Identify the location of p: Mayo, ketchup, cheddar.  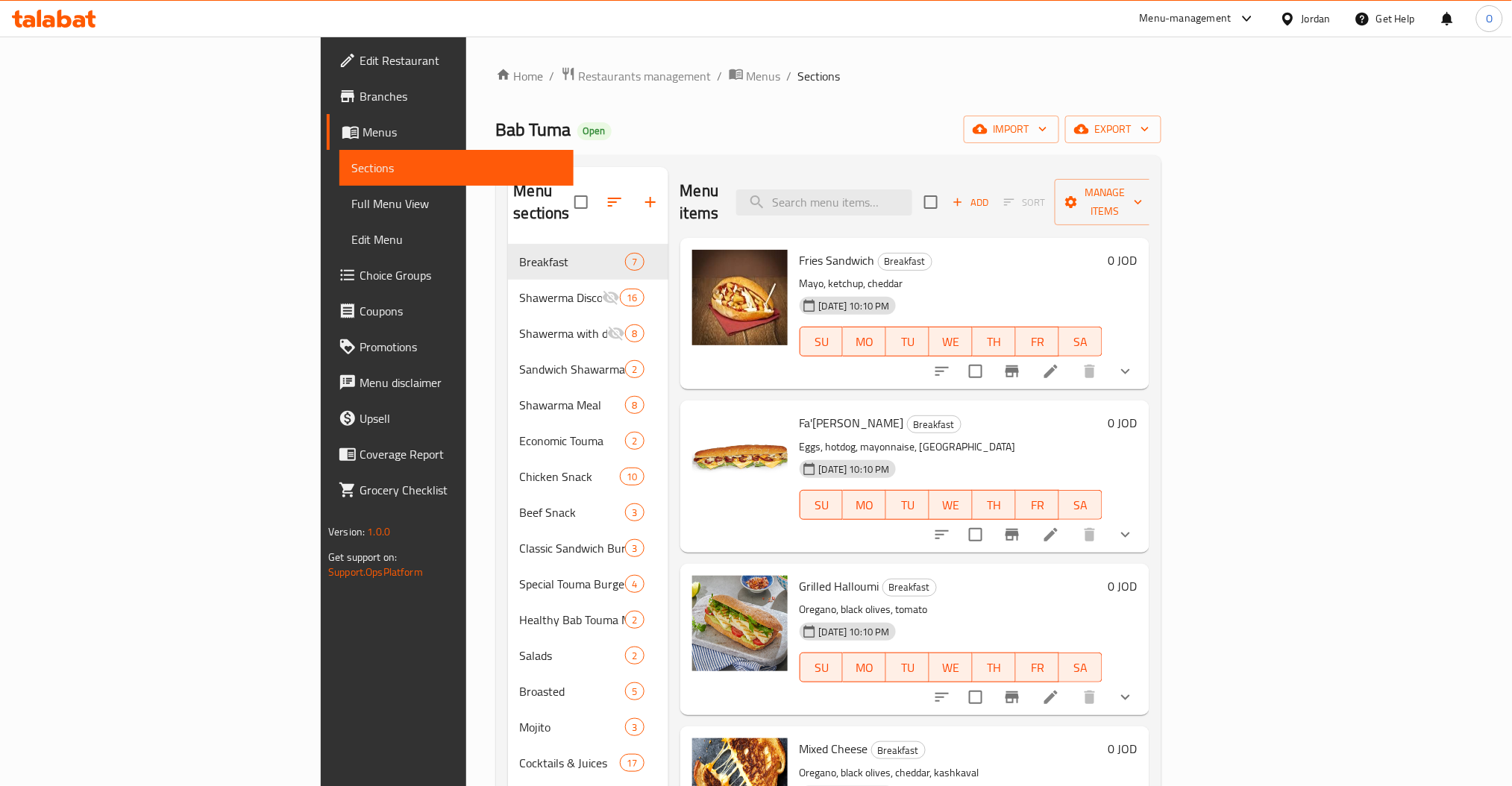
(951, 284).